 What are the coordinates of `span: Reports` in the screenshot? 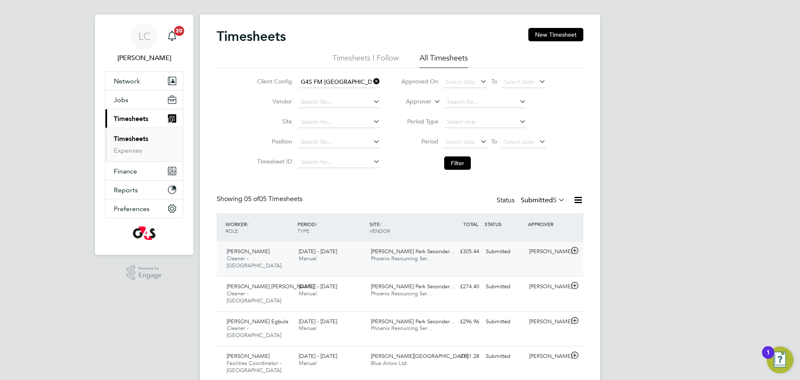 It's located at (126, 190).